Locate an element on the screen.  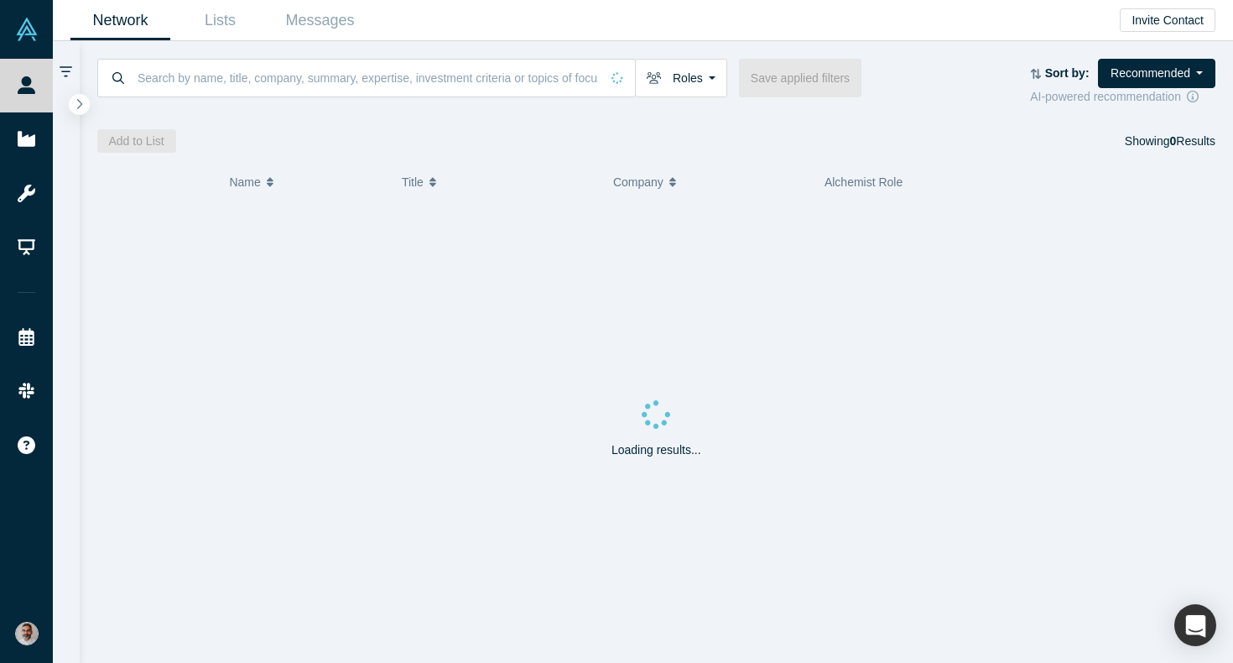
input: Search by name, title, company, summary, expertise, investment criteria or topics of focus is located at coordinates (367, 77).